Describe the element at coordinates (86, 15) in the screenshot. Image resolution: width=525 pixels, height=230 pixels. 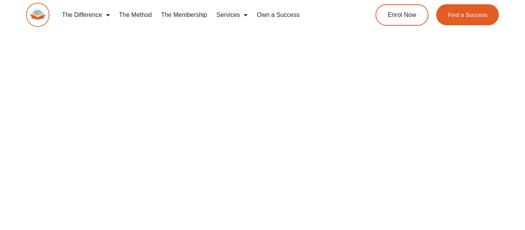
I see `a: The Difference` at that location.